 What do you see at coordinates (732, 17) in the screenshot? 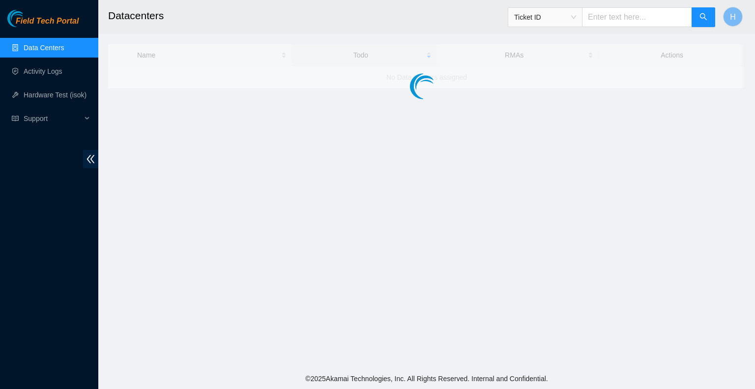
I see `span: H` at bounding box center [732, 17].